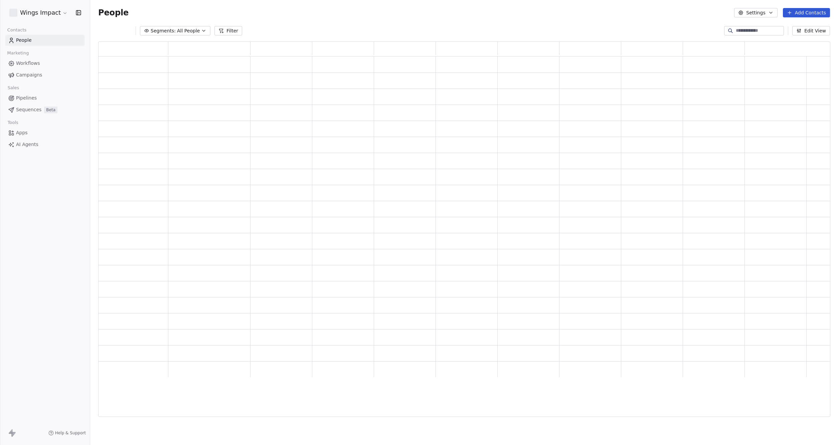  What do you see at coordinates (17, 30) in the screenshot?
I see `span: Contacts` at bounding box center [17, 30].